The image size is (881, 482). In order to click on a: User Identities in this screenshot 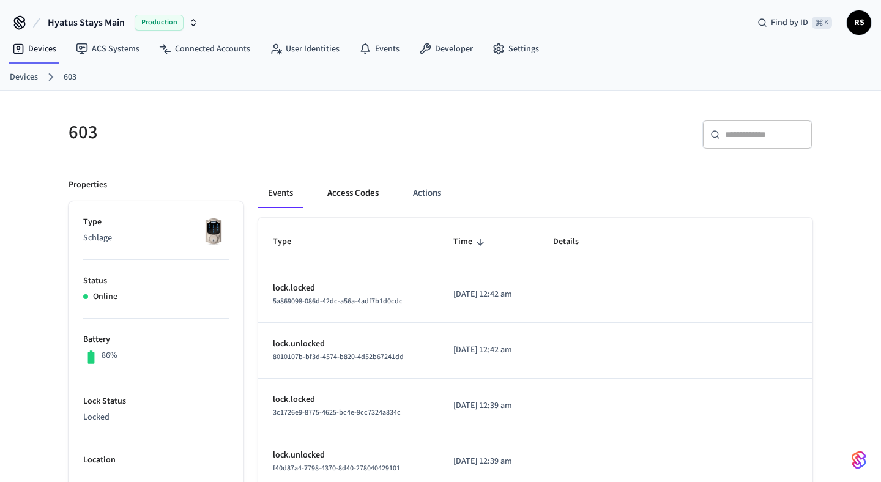, I will do `click(305, 49)`.